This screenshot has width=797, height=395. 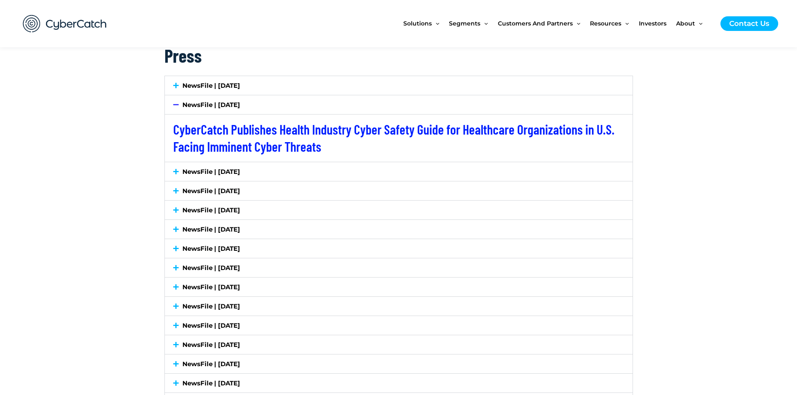 What do you see at coordinates (750, 23) in the screenshot?
I see `a: Contact Us` at bounding box center [750, 23].